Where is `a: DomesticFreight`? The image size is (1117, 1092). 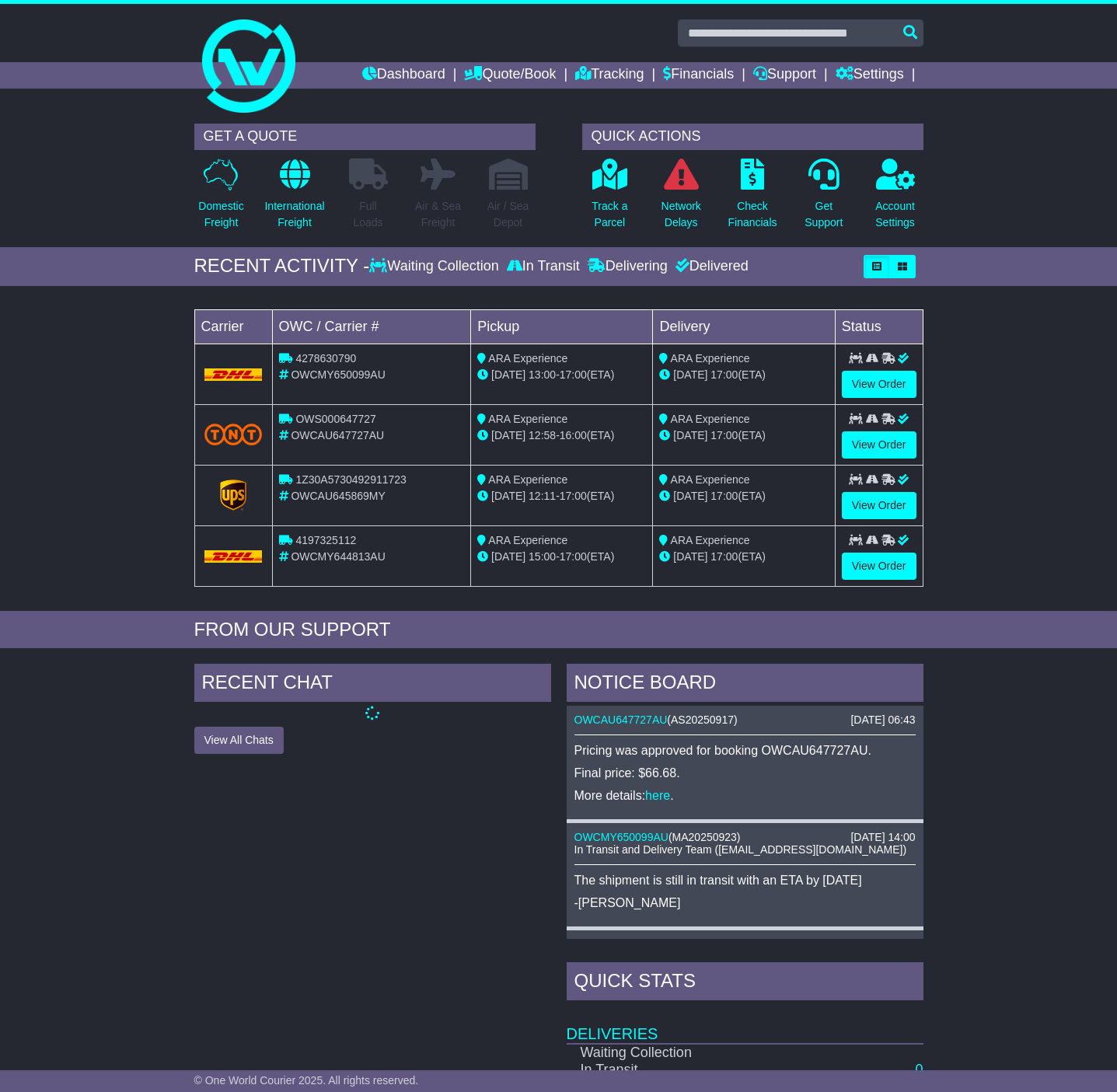
a: DomesticFreight is located at coordinates (220, 198).